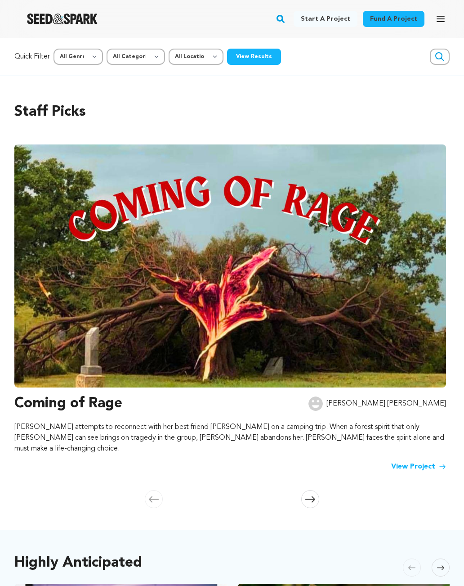  I want to click on button: View Results, so click(254, 57).